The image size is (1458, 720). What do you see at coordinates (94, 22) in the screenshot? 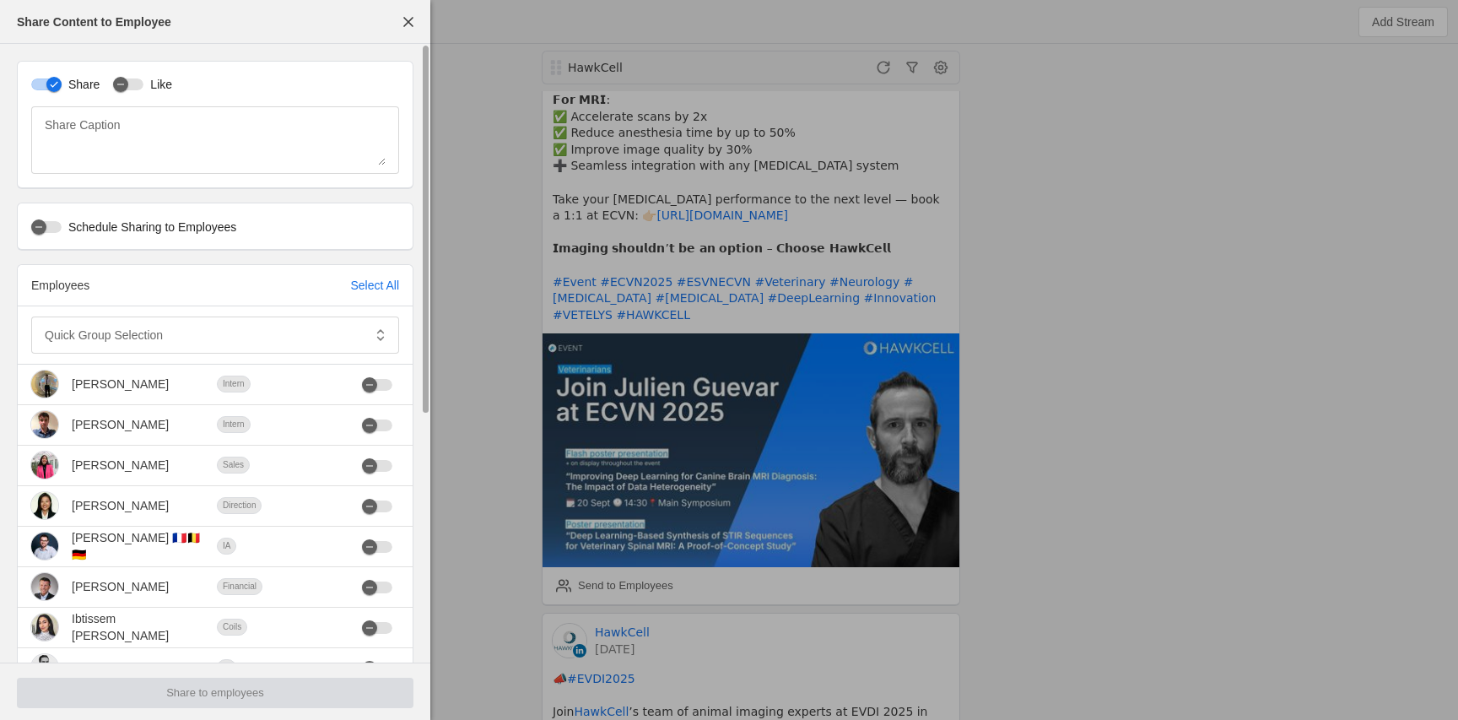
I see `div: Share Content to Employee` at bounding box center [94, 22].